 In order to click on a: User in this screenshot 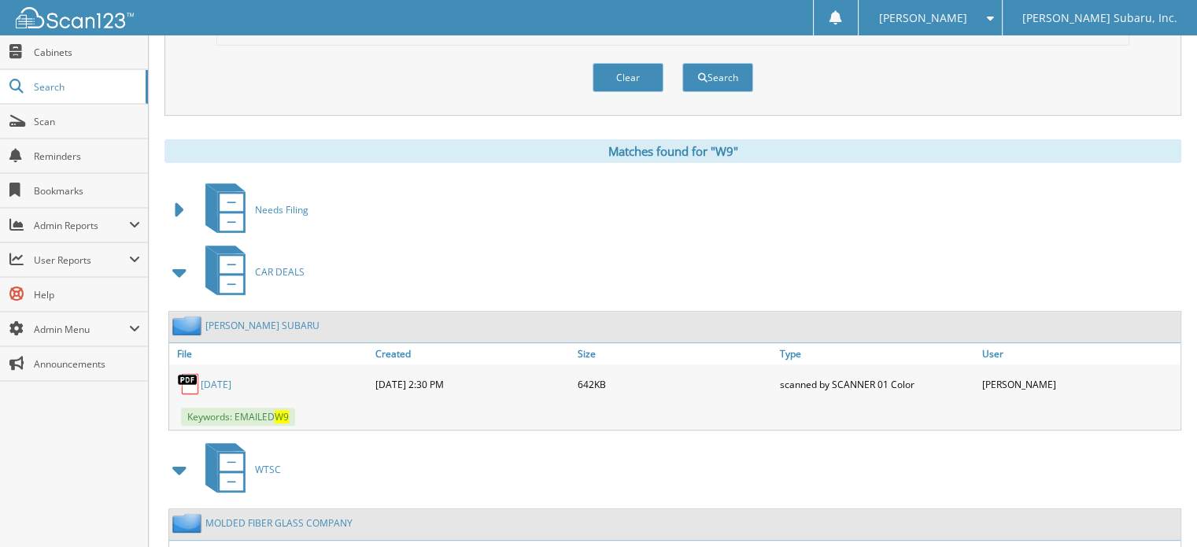, I will do `click(1079, 353)`.